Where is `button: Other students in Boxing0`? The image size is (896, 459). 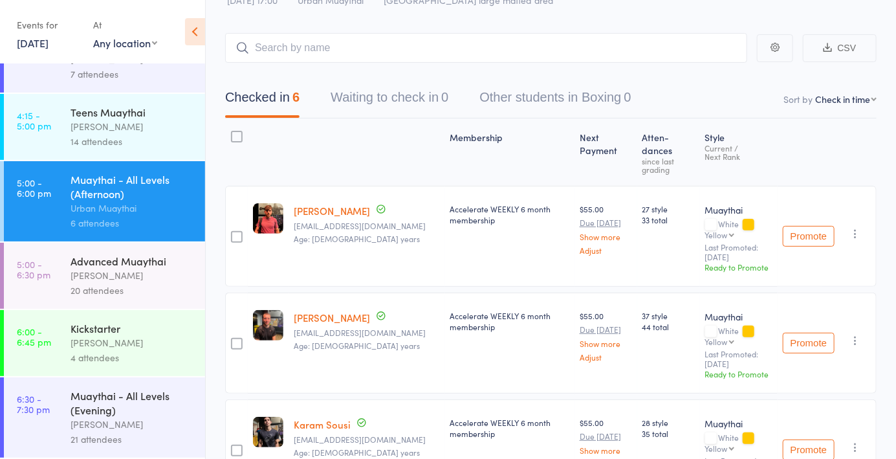 button: Other students in Boxing0 is located at coordinates (555, 100).